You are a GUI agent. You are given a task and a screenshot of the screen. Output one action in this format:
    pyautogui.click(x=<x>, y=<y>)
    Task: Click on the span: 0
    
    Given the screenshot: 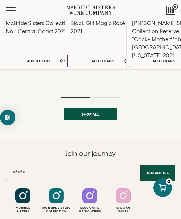 What is the action you would take?
    pyautogui.click(x=176, y=7)
    